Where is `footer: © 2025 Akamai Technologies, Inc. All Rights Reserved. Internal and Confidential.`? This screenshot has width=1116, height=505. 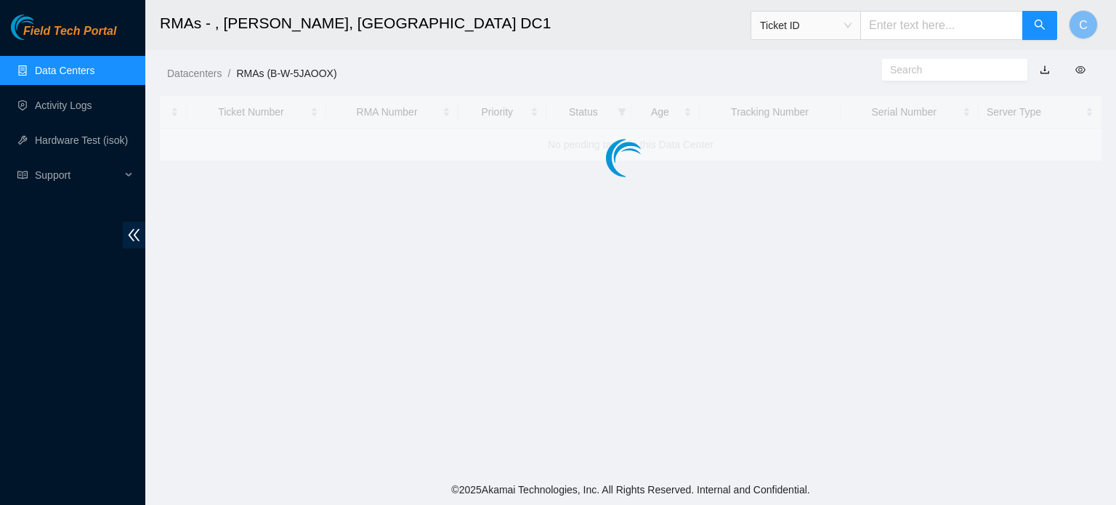 footer: © 2025 Akamai Technologies, Inc. All Rights Reserved. Internal and Confidential. is located at coordinates (630, 490).